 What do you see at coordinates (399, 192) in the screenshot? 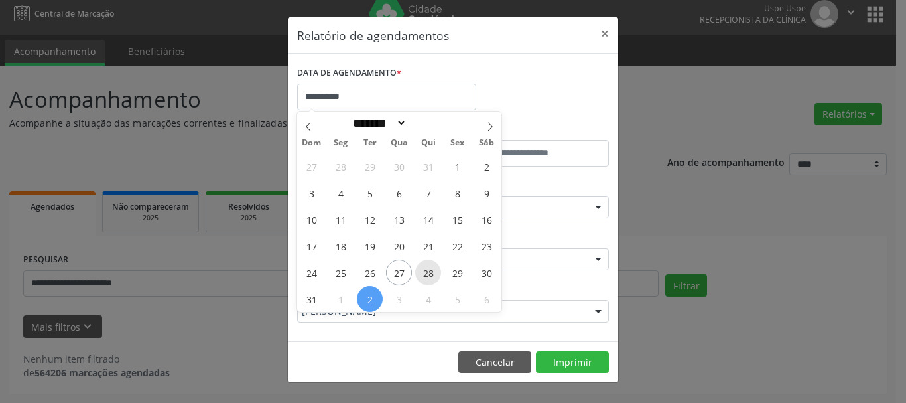
I see `span: Agosto 6, 2025` at bounding box center [399, 192].